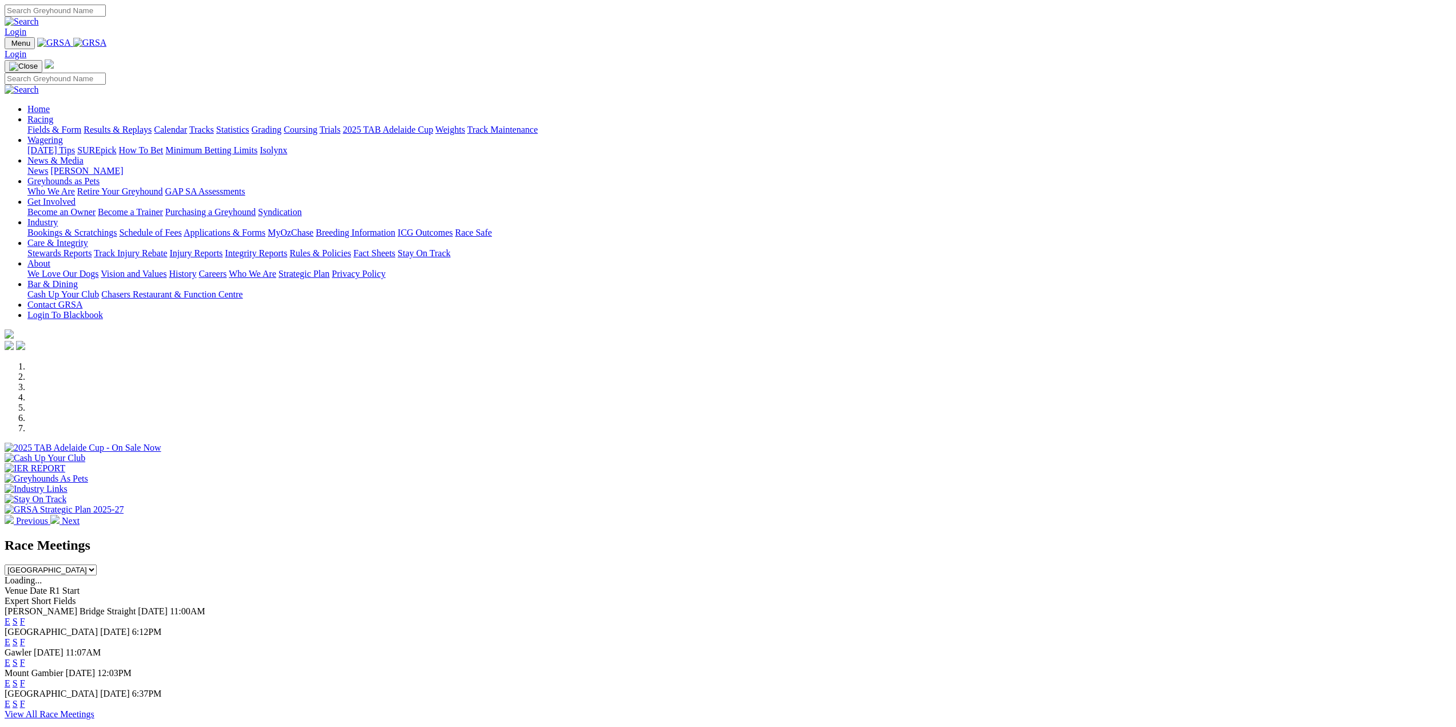  I want to click on a: Breeding Information, so click(355, 232).